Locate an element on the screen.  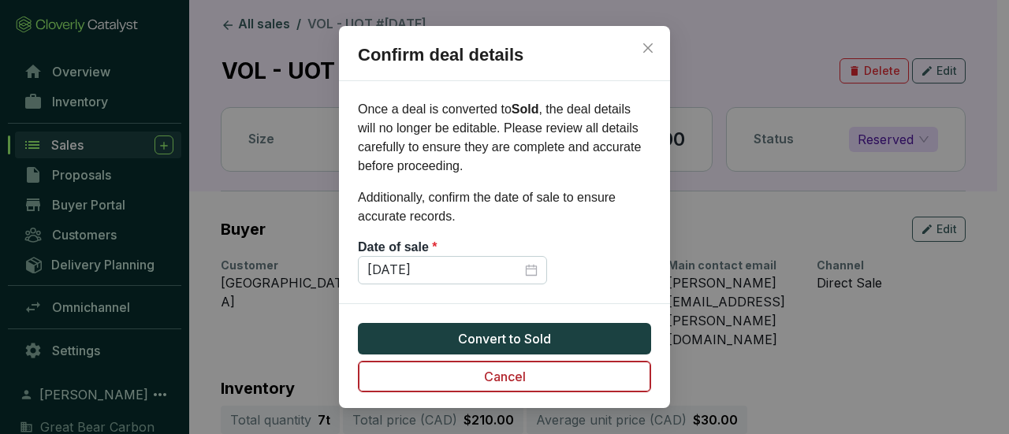
p: Once a deal is converted to , the deal details will no longer be editable. Please review all deta... is located at coordinates (504, 138).